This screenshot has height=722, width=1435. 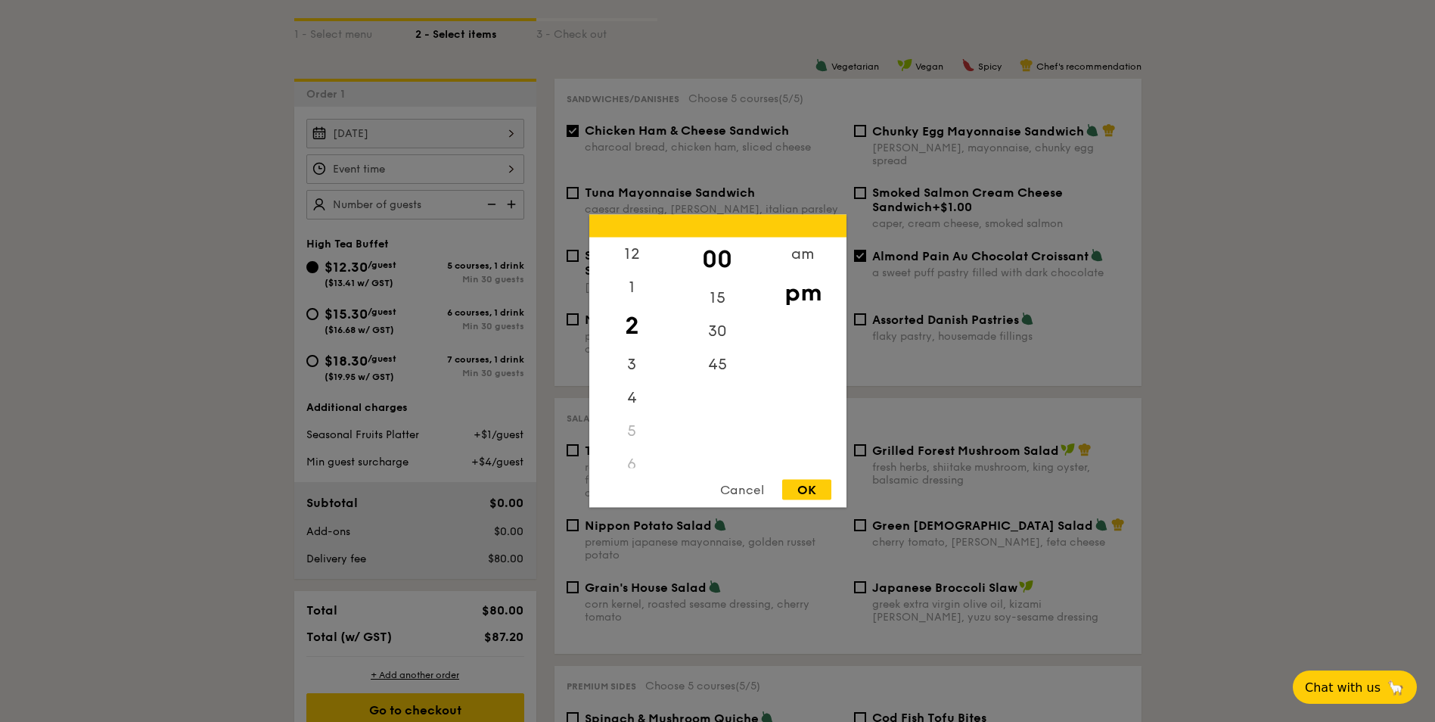 I want to click on div: pm, so click(x=803, y=293).